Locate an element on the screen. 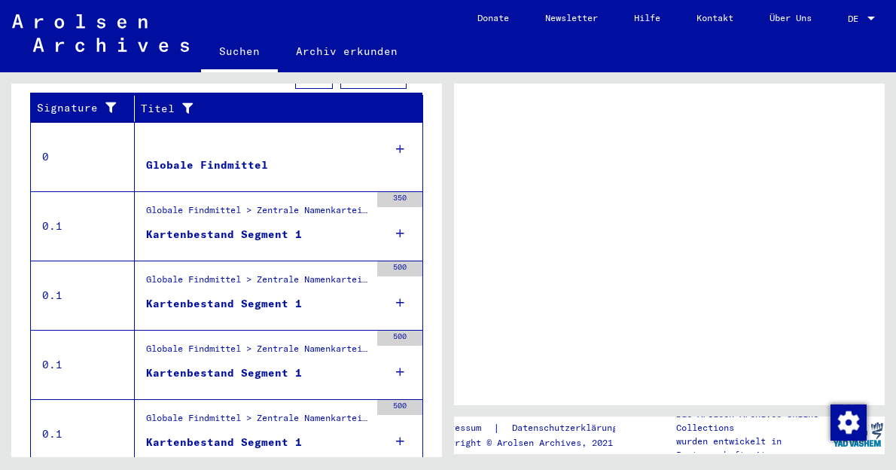  a: Archiv erkunden is located at coordinates (346, 51).